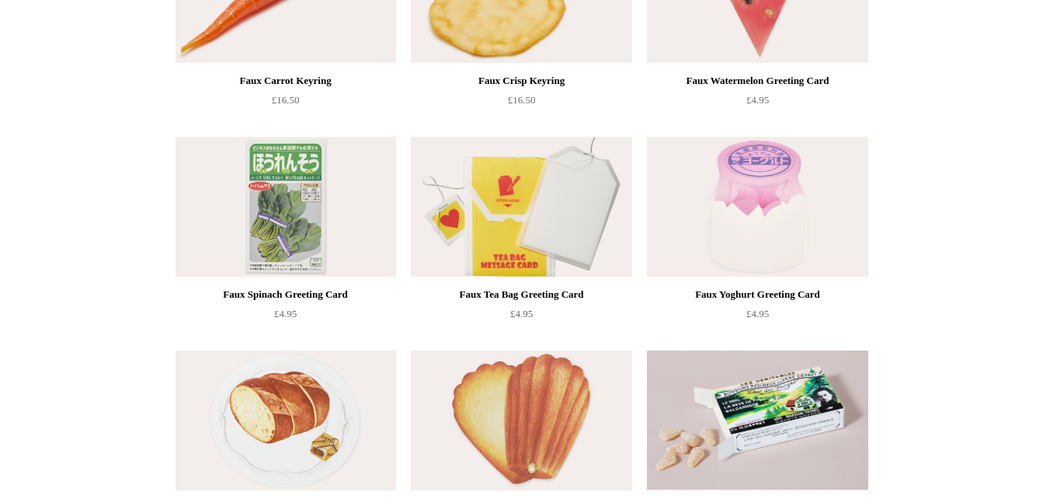 The height and width of the screenshot is (499, 1043). What do you see at coordinates (521, 81) in the screenshot?
I see `div: Faux Crisp Keyring` at bounding box center [521, 81].